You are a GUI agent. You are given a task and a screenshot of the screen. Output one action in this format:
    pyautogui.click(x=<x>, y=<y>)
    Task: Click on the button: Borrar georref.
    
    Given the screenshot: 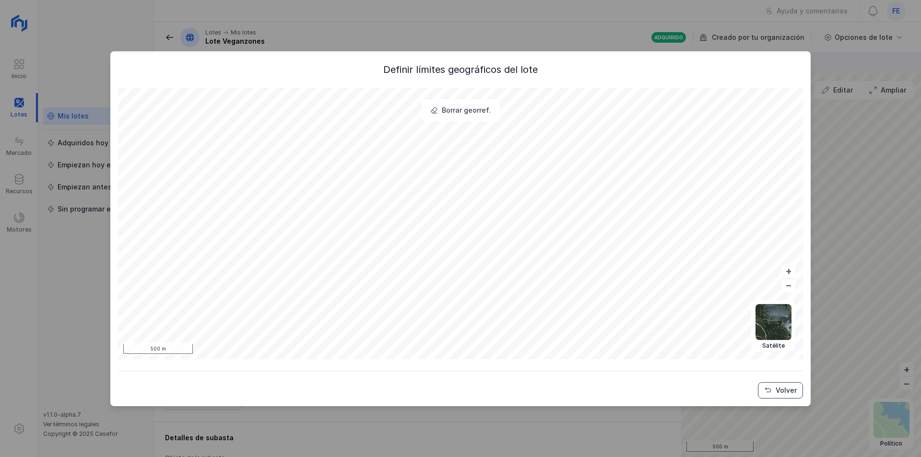 What is the action you would take?
    pyautogui.click(x=461, y=110)
    